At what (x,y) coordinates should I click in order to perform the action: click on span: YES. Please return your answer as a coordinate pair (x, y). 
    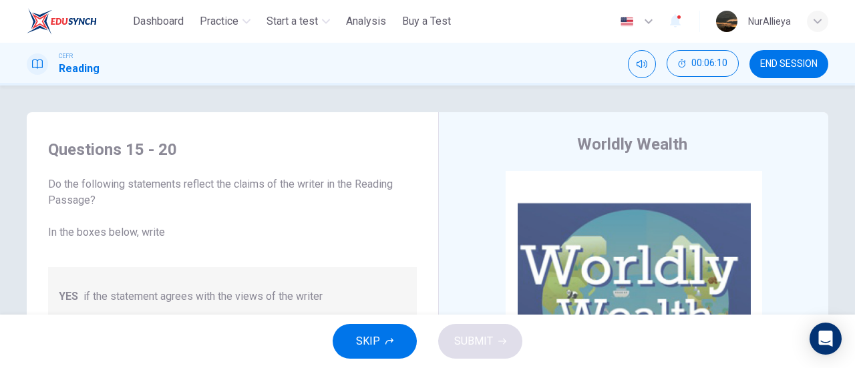
    Looking at the image, I should click on (68, 296).